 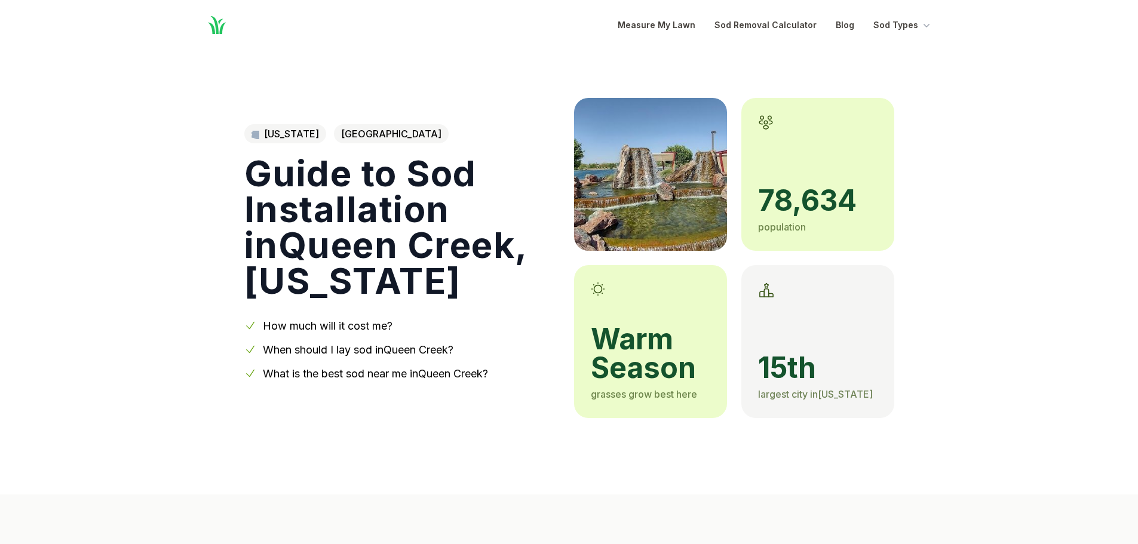 What do you see at coordinates (651, 354) in the screenshot?
I see `span: warm season` at bounding box center [651, 354].